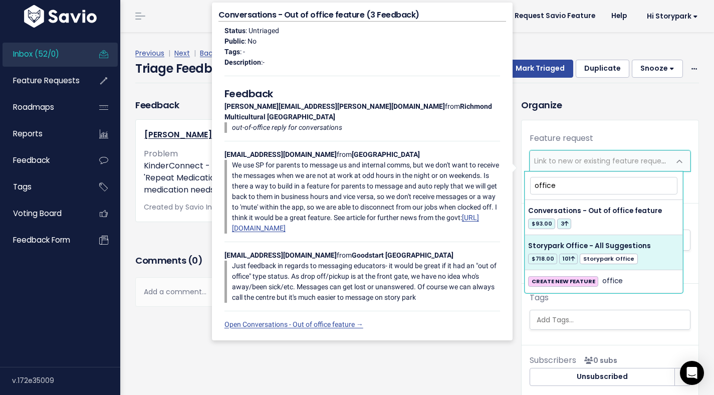  What do you see at coordinates (362, 15) in the screenshot?
I see `h4: Conversations - Out of office feature (3 Feedback)` at bounding box center [362, 15].